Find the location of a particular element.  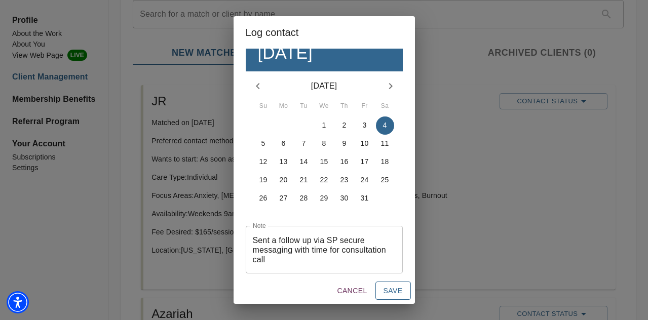

p: 4 is located at coordinates (385, 125).